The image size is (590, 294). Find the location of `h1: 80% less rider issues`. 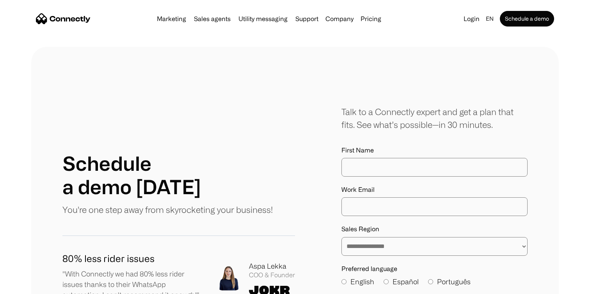

h1: 80% less rider issues is located at coordinates (132, 259).